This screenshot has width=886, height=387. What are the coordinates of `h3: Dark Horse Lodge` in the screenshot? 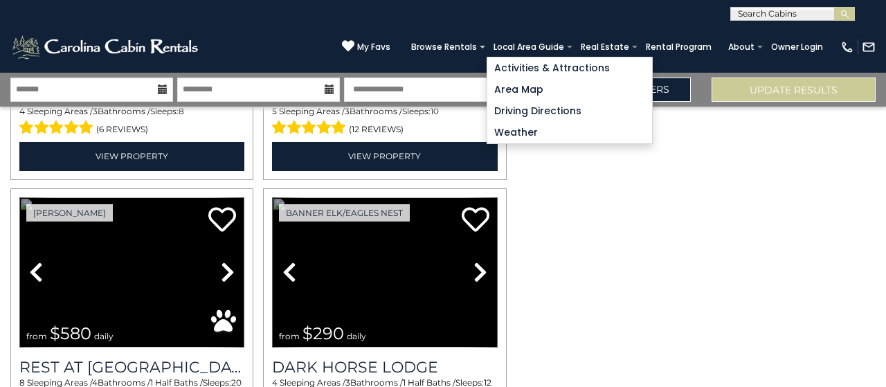 It's located at (384, 367).